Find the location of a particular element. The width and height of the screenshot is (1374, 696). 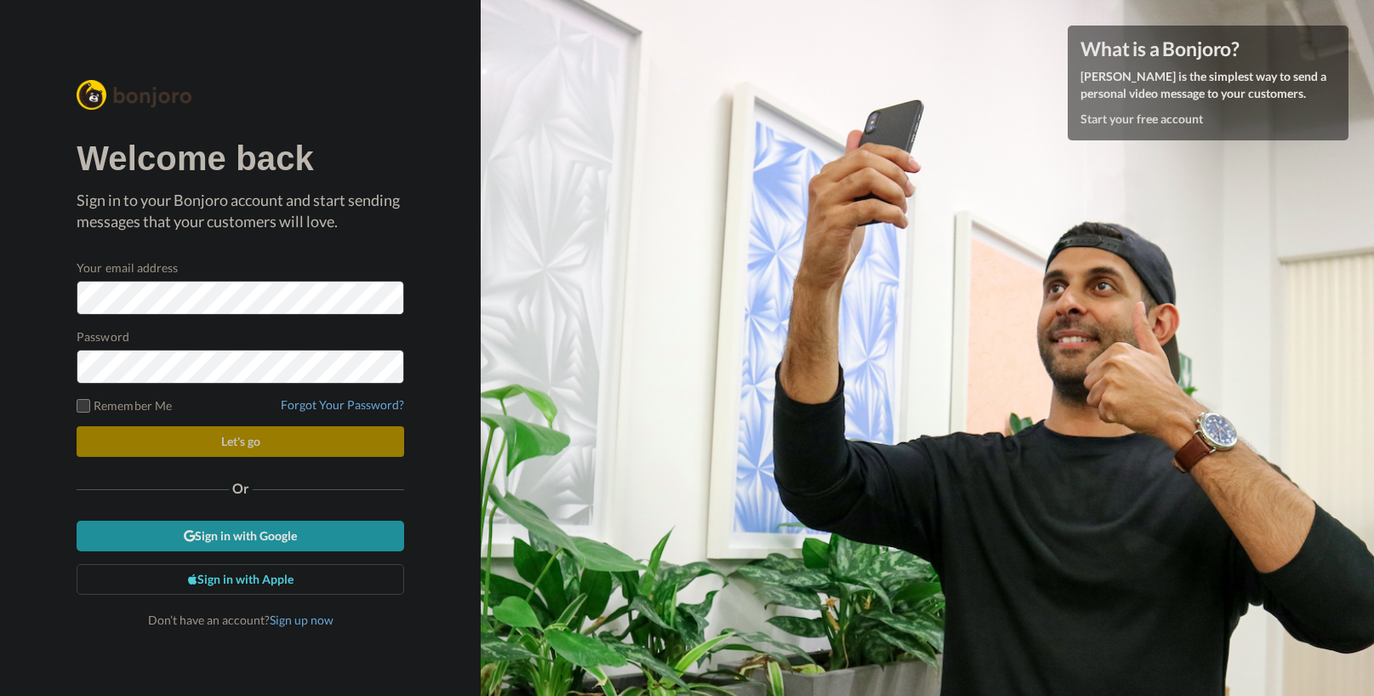

a: Forgot Your Password? is located at coordinates (342, 404).